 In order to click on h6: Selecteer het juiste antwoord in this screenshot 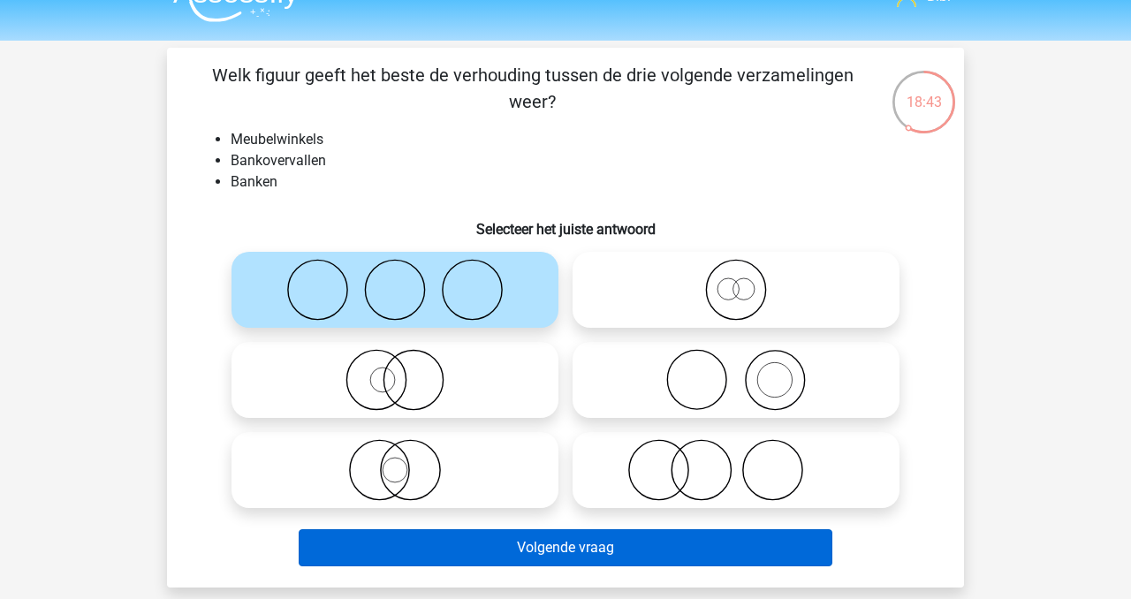, I will do `click(565, 222)`.